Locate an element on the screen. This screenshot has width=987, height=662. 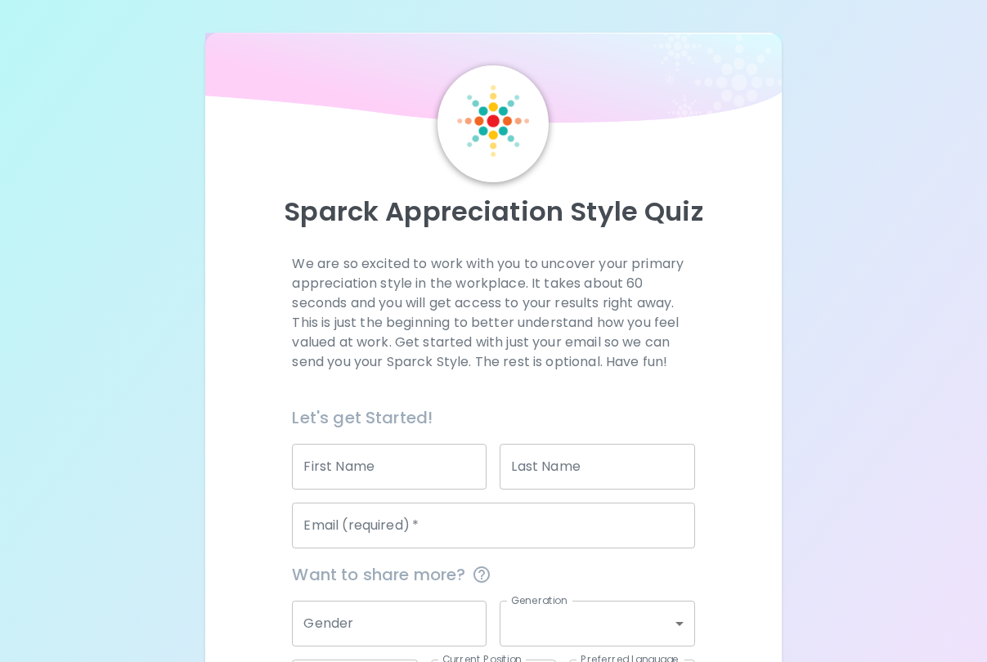
p: Sparck Appreciation Style Quiz is located at coordinates (493, 212).